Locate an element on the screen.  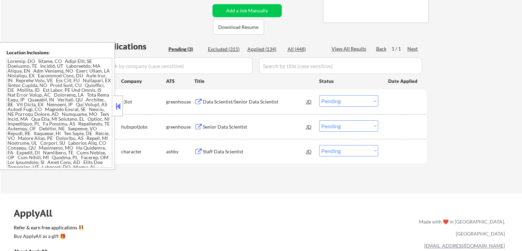
input: Search by title (case sensitive) is located at coordinates (340, 66).